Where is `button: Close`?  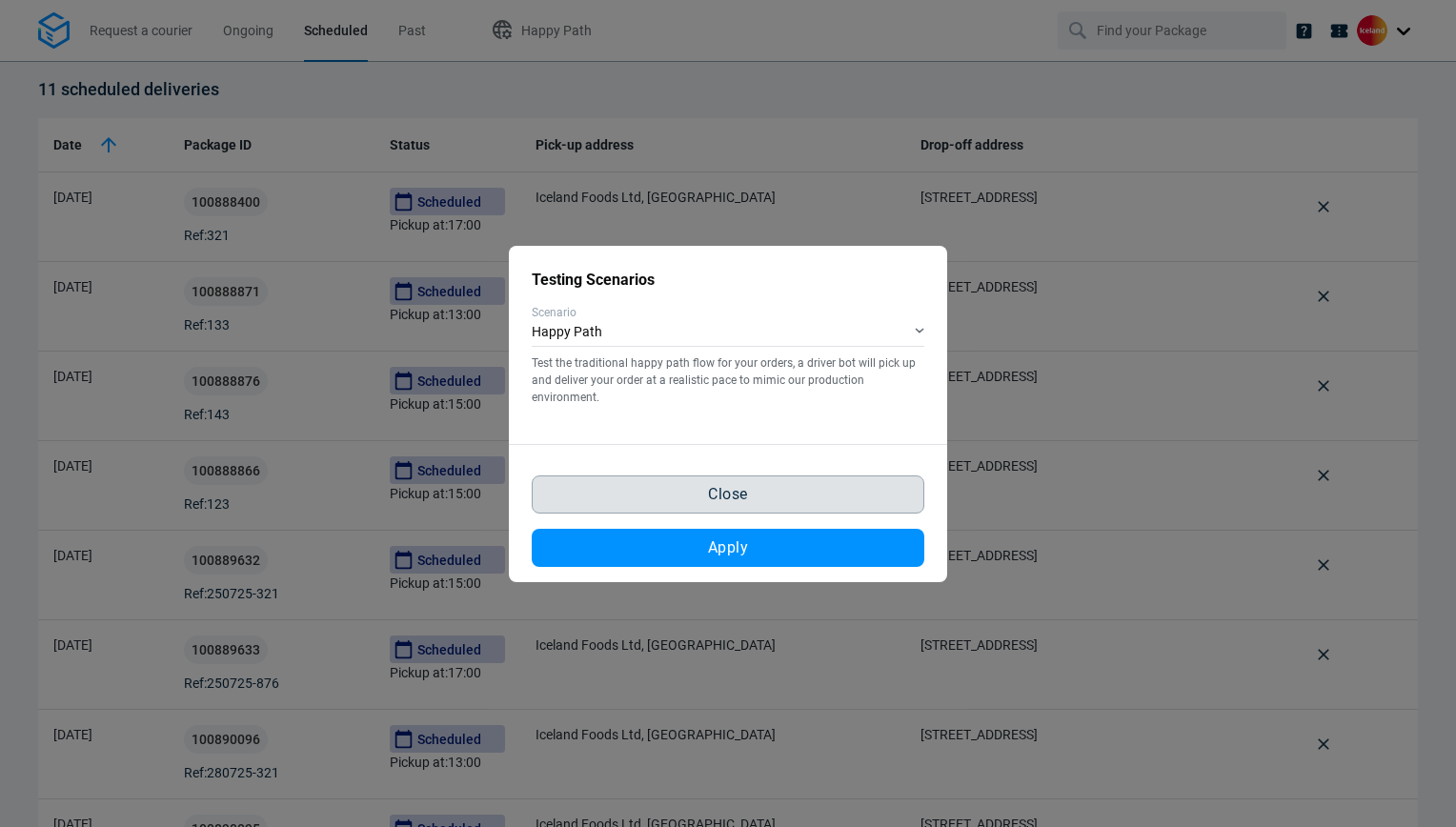
button: Close is located at coordinates (728, 495).